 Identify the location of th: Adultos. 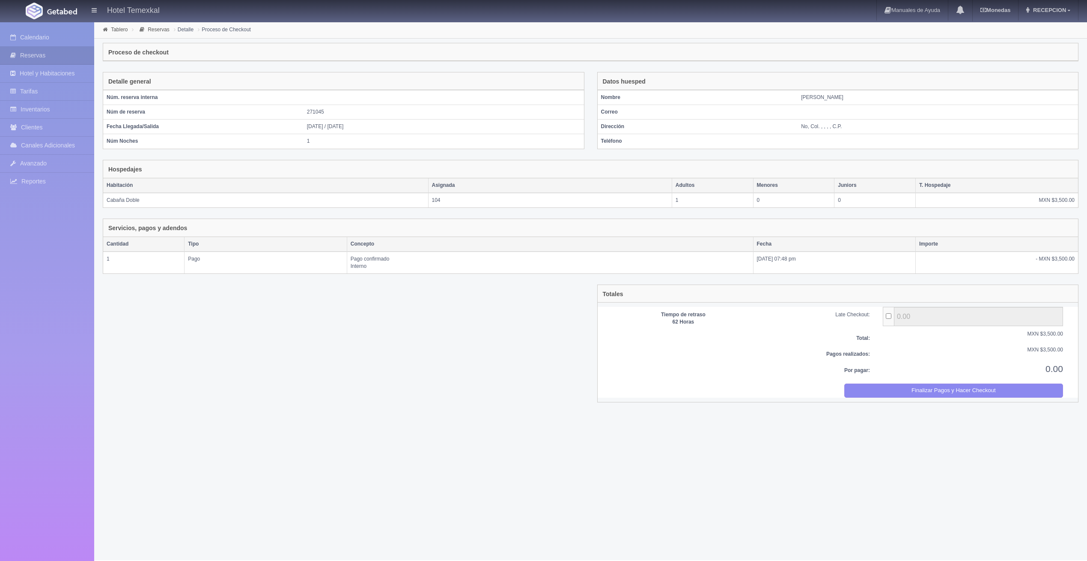
(713, 185).